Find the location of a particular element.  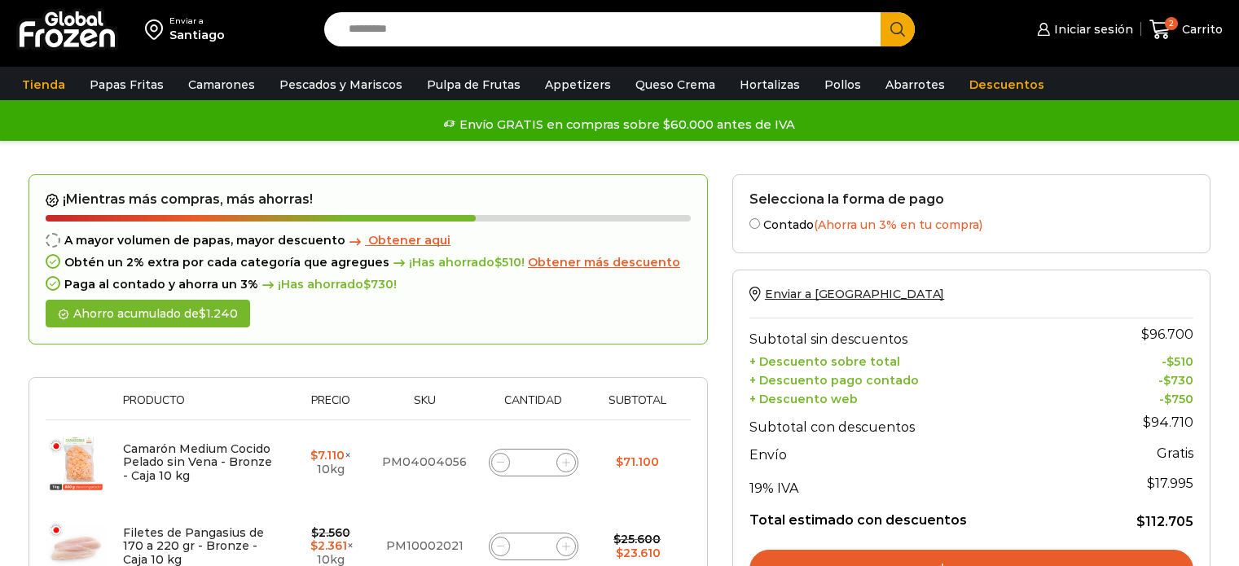

bdi: 1.240 is located at coordinates (218, 313).